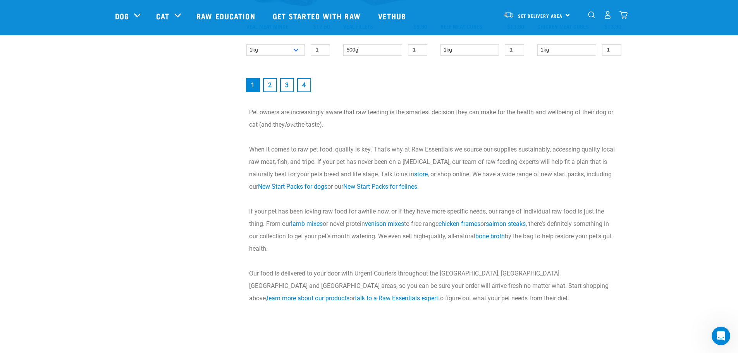 The width and height of the screenshot is (738, 353). What do you see at coordinates (592, 15) in the screenshot?
I see `img: home-icon-1@2x.png` at bounding box center [592, 15].